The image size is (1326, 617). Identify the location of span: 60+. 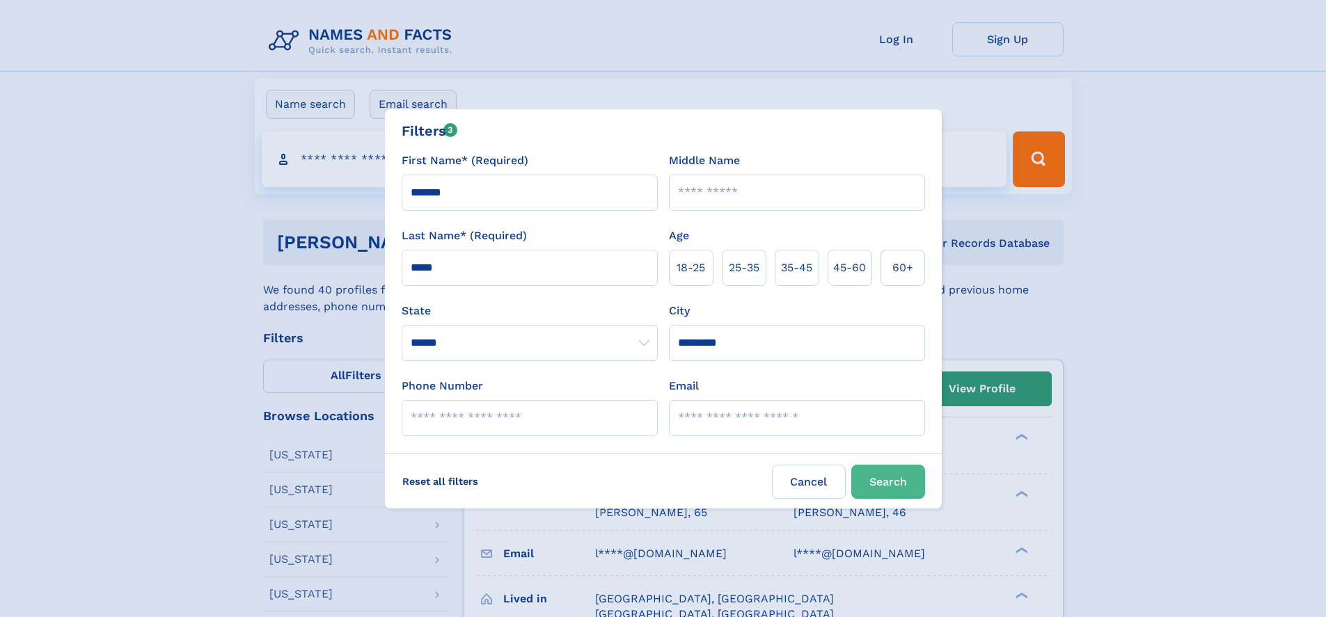
(903, 268).